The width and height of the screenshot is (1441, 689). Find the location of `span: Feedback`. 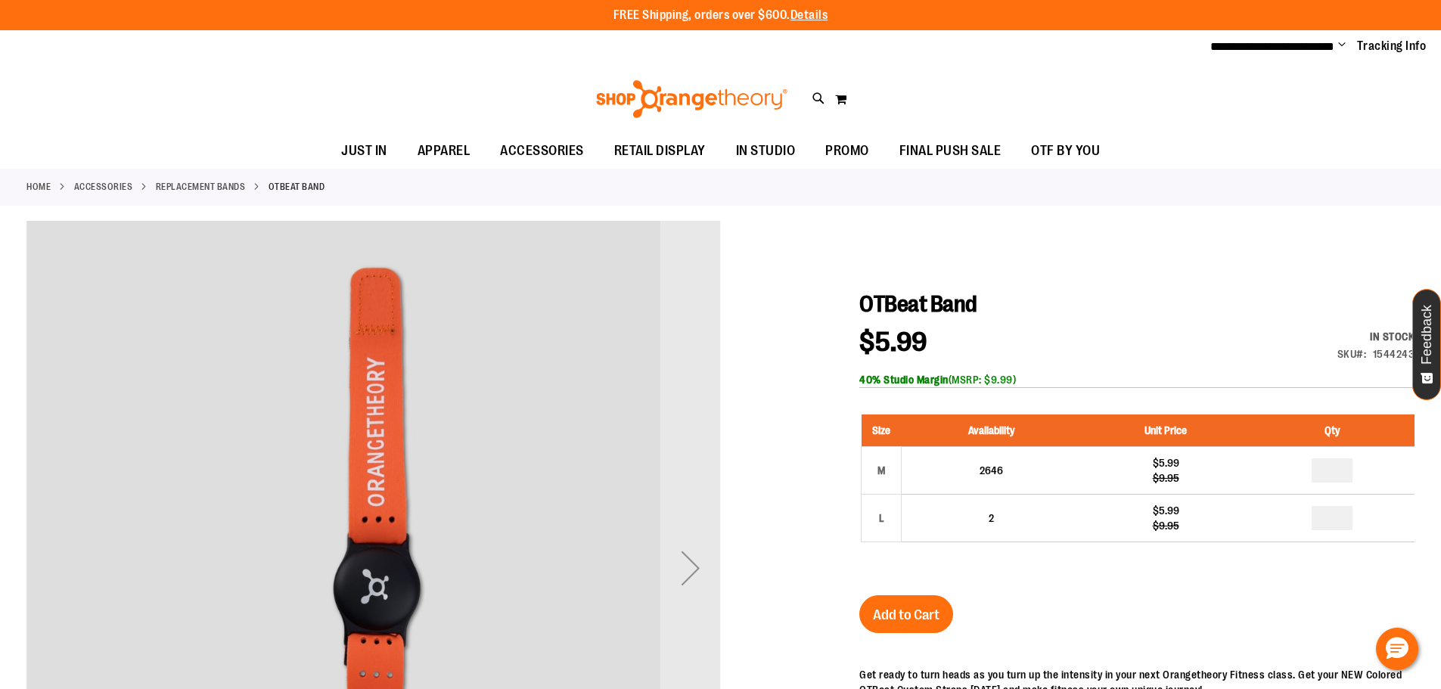

span: Feedback is located at coordinates (1426, 334).